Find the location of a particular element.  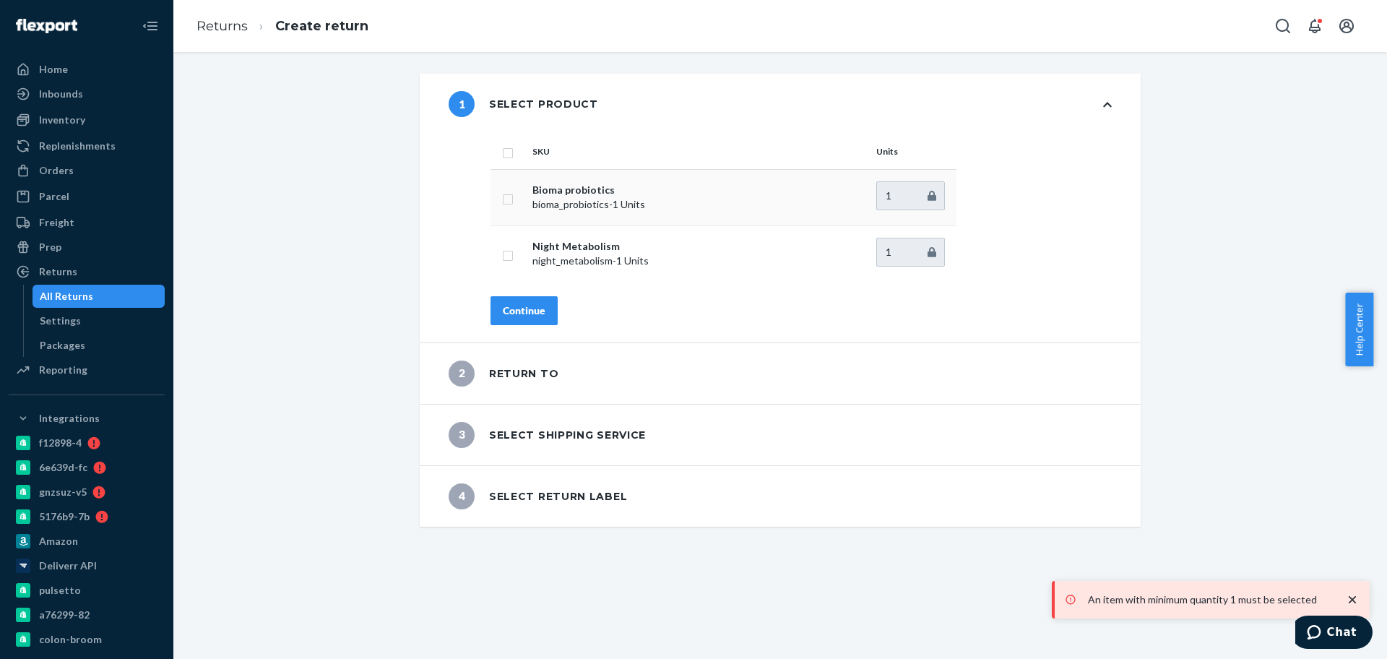

div: colon-broom is located at coordinates (70, 639).